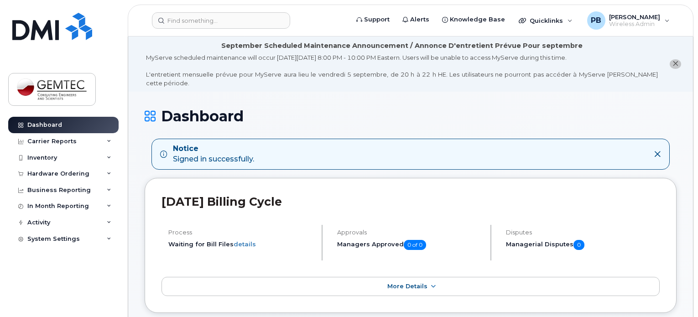 This screenshot has width=698, height=317. What do you see at coordinates (676, 64) in the screenshot?
I see `button: close notification` at bounding box center [676, 64].